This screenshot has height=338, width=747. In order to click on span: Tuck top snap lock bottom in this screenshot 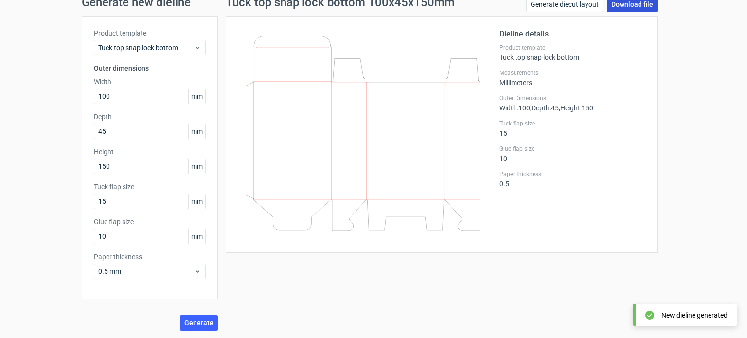, I will do `click(146, 48)`.